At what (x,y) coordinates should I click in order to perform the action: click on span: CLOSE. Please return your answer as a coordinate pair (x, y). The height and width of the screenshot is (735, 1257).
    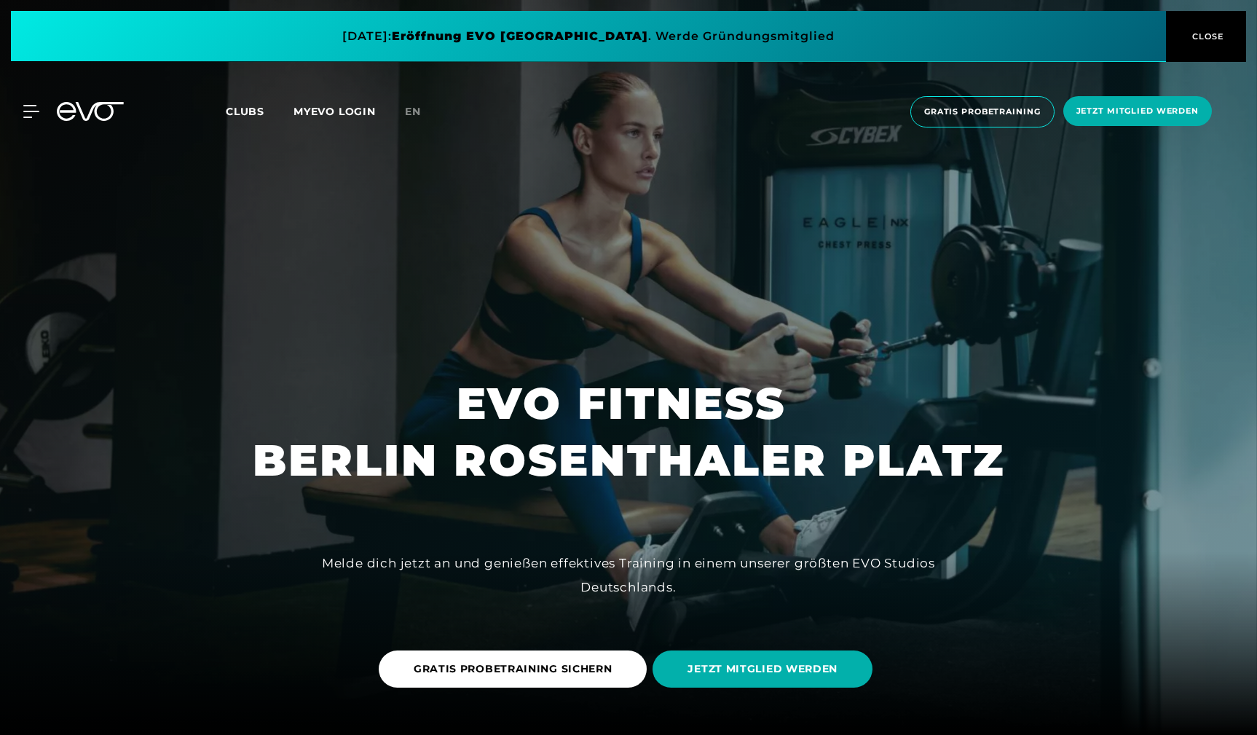
    Looking at the image, I should click on (1206, 36).